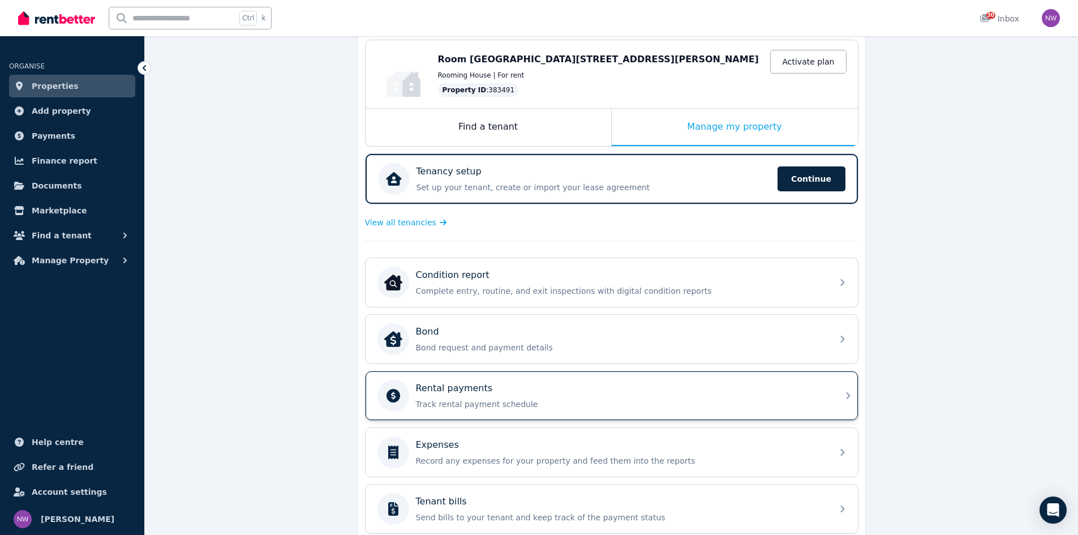 The image size is (1078, 535). Describe the element at coordinates (808, 62) in the screenshot. I see `a: Activate plan` at that location.